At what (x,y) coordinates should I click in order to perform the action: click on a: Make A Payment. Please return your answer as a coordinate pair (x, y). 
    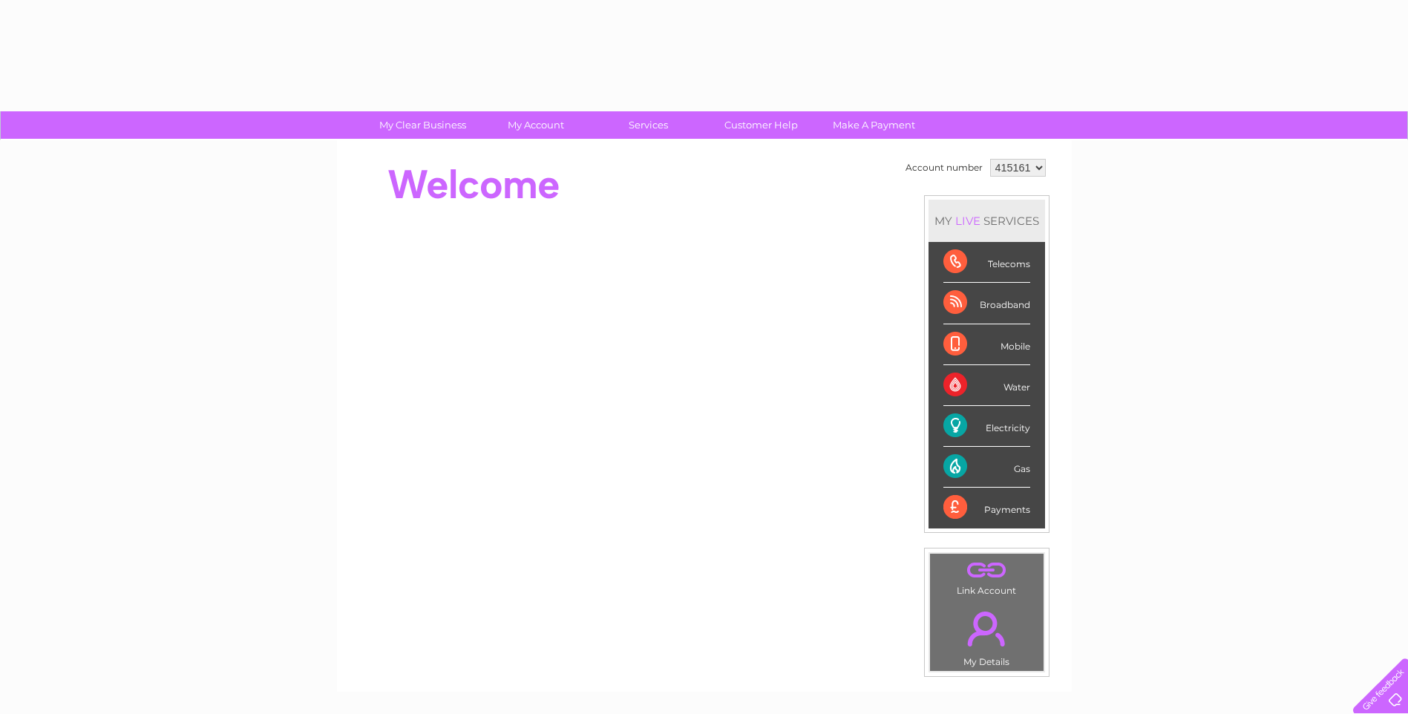
    Looking at the image, I should click on (874, 125).